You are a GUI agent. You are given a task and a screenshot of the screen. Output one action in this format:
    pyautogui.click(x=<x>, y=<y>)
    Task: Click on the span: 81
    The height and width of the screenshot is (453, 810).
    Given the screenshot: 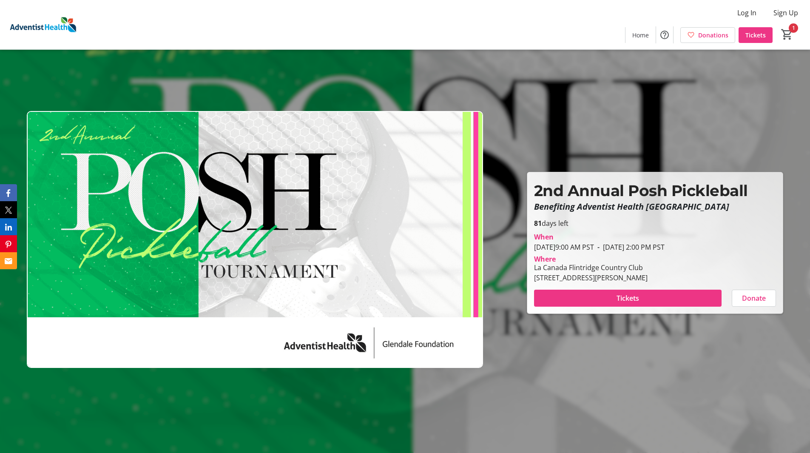 What is the action you would take?
    pyautogui.click(x=538, y=223)
    